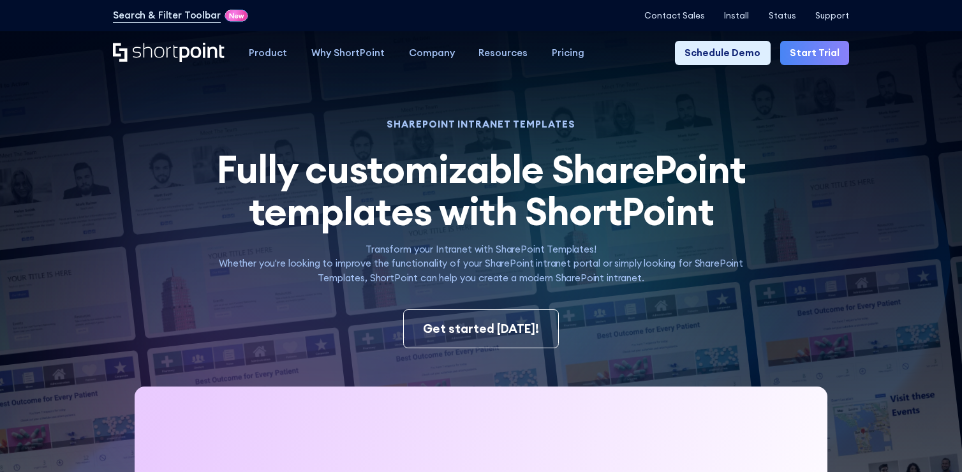 This screenshot has height=472, width=962. I want to click on a: Start Trial, so click(814, 53).